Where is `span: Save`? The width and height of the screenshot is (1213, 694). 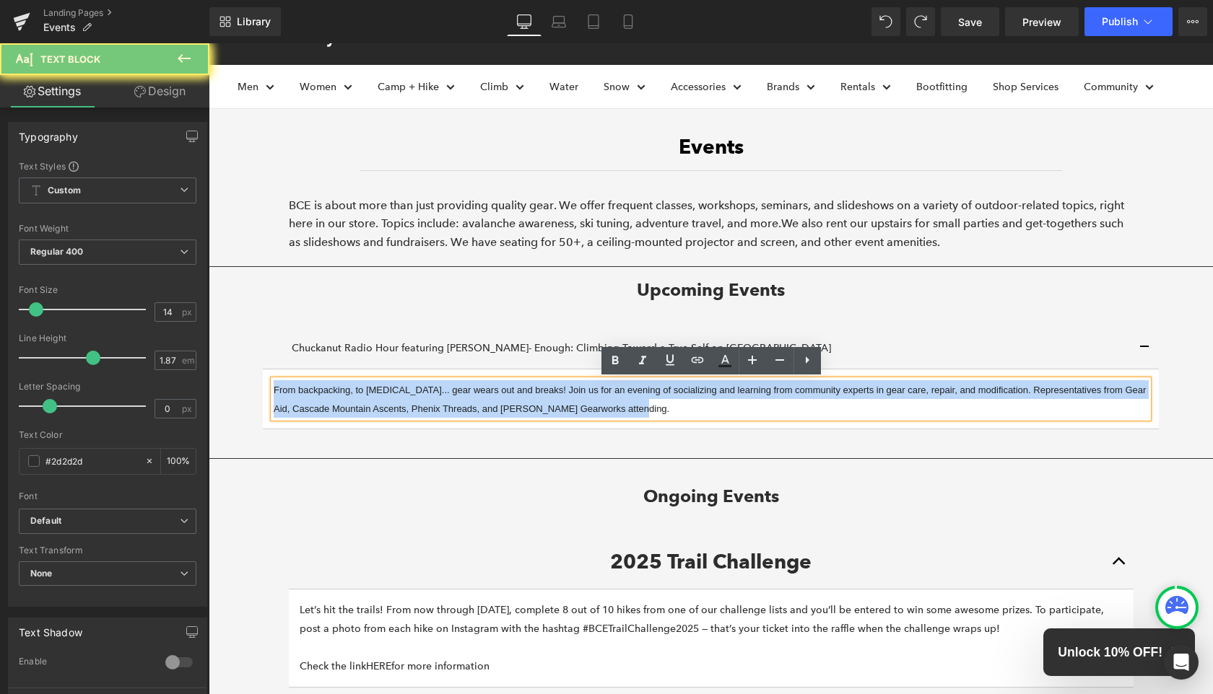
span: Save is located at coordinates (969, 22).